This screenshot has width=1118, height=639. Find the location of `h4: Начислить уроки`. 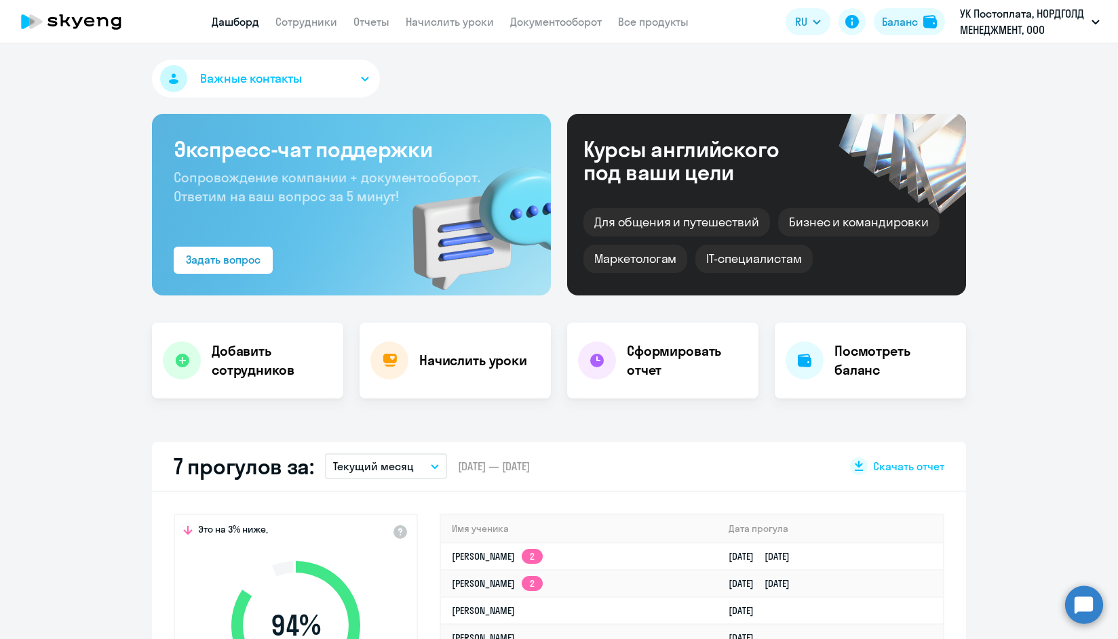

h4: Начислить уроки is located at coordinates (473, 361).